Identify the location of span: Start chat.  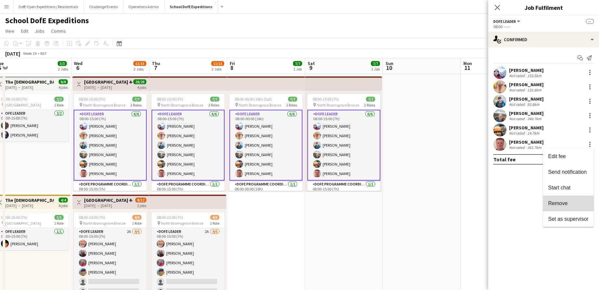
(559, 187).